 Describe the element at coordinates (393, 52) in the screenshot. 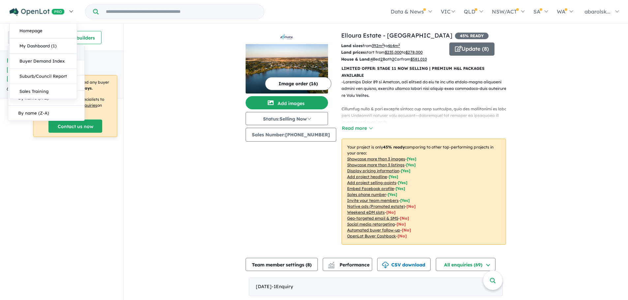

I see `p: start from` at that location.